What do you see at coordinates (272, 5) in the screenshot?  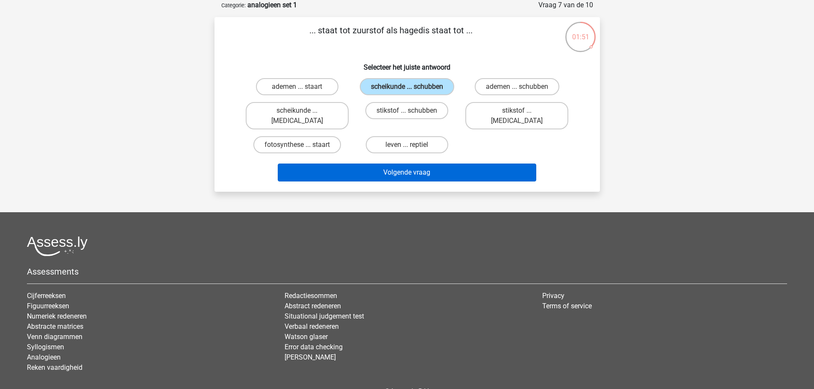 I see `strong: analogieen set 1` at bounding box center [272, 5].